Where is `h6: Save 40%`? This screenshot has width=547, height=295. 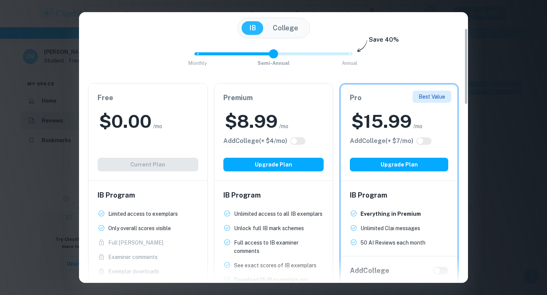 h6: Save 40% is located at coordinates (384, 42).